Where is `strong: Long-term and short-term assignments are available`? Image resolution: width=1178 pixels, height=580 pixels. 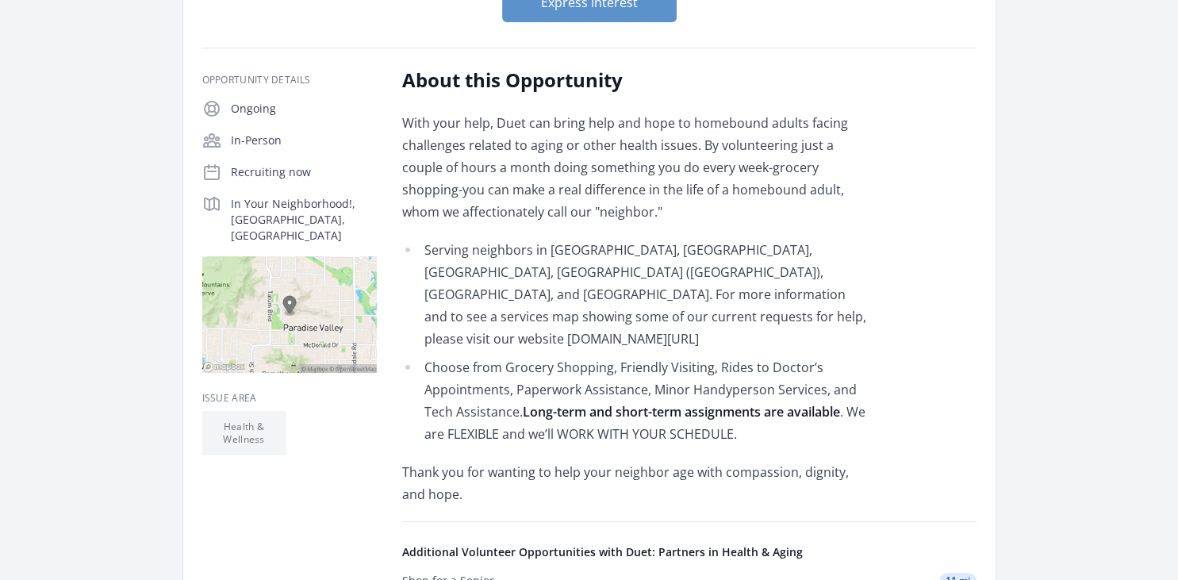 strong: Long-term and short-term assignments are available is located at coordinates (681, 412).